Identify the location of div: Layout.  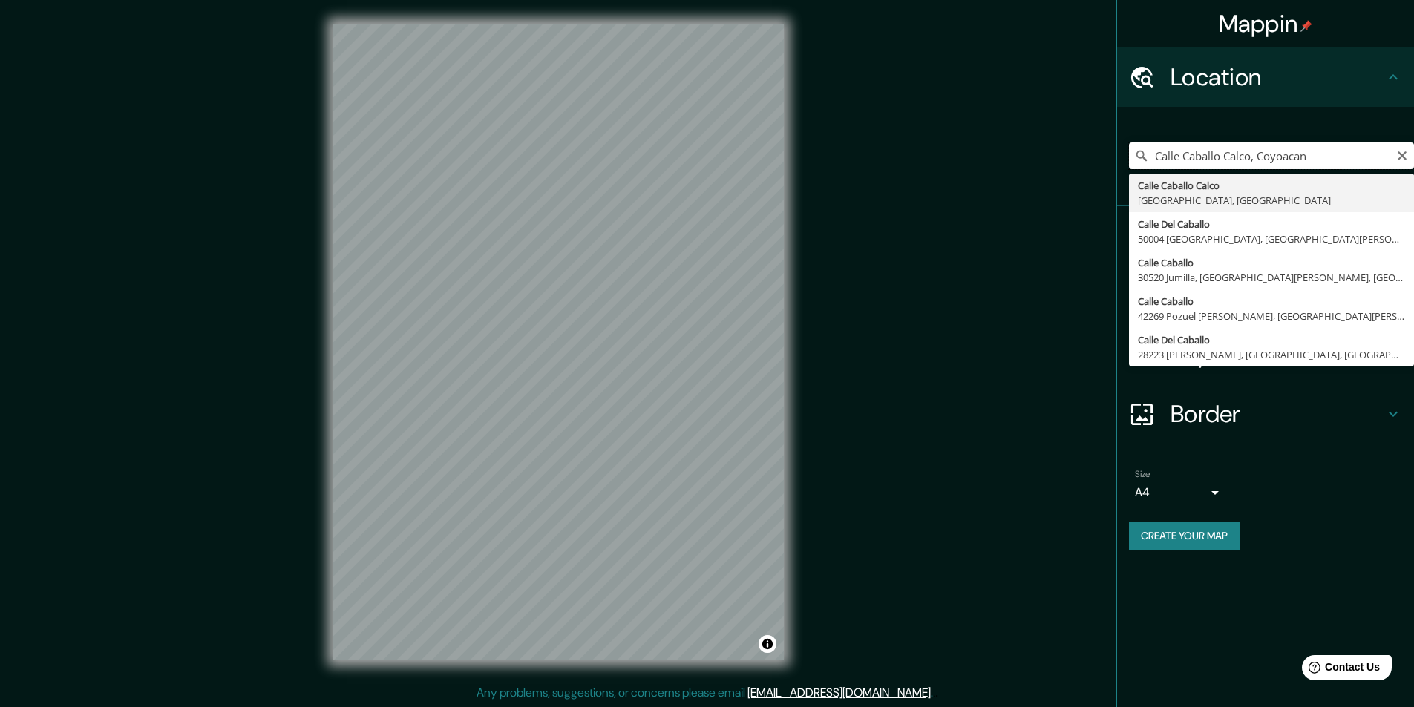
(1265, 355).